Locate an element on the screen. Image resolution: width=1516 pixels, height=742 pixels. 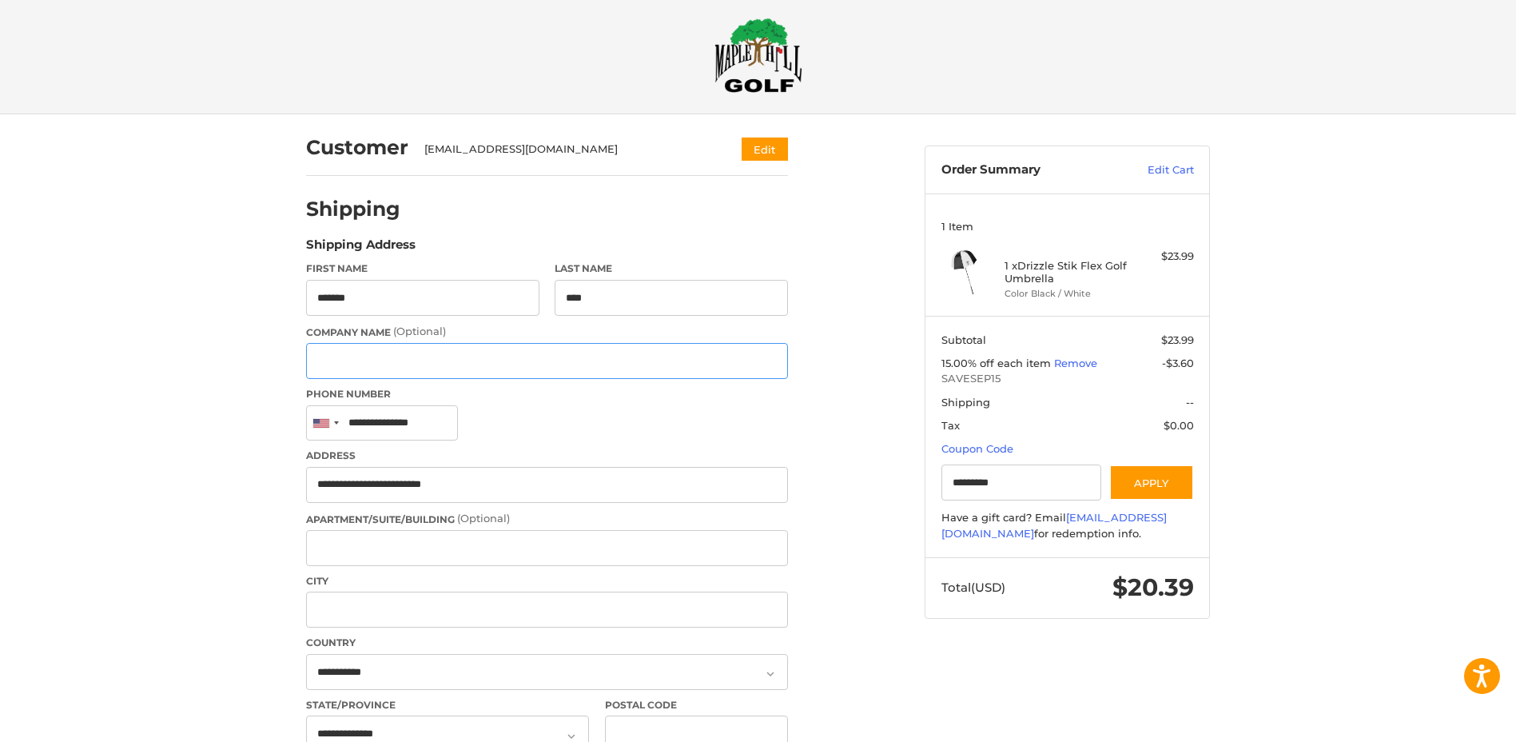
h3: 1 Item is located at coordinates (1068, 226).